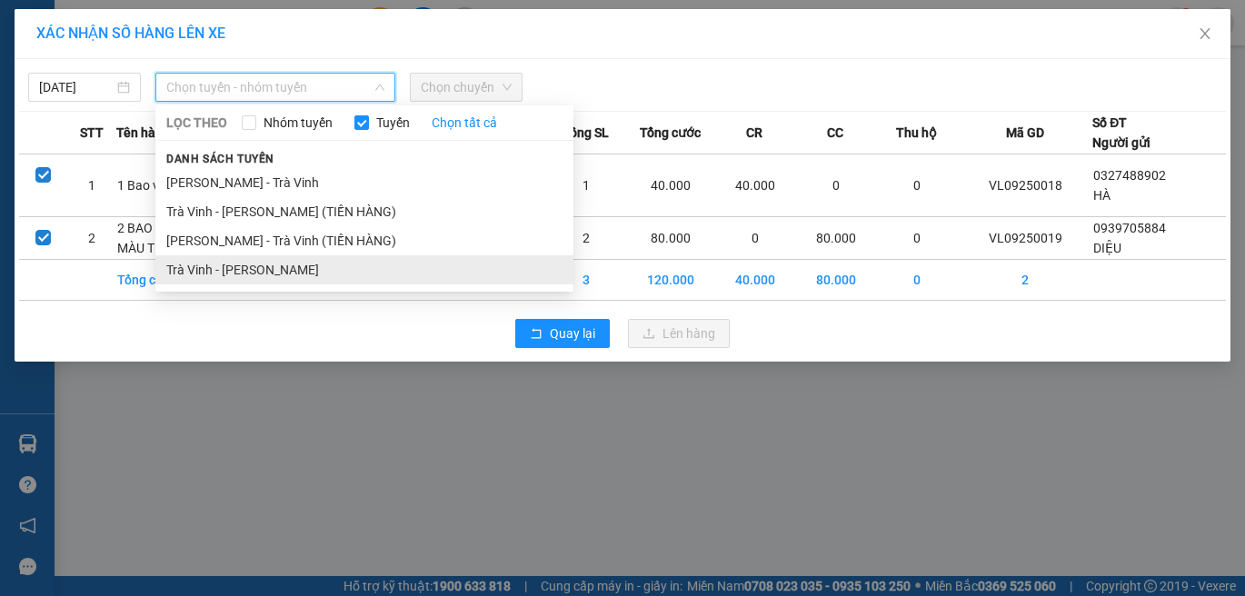 The height and width of the screenshot is (596, 1245). I want to click on span: Danh sách tuyến, so click(220, 159).